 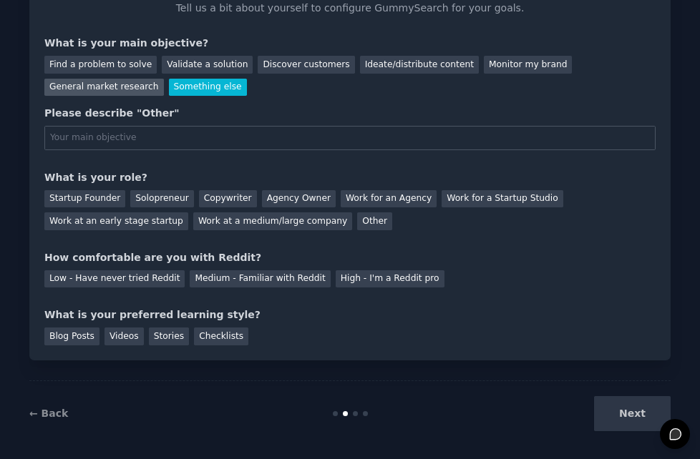 I want to click on div: Medium - Familiar with Reddit, so click(x=260, y=279).